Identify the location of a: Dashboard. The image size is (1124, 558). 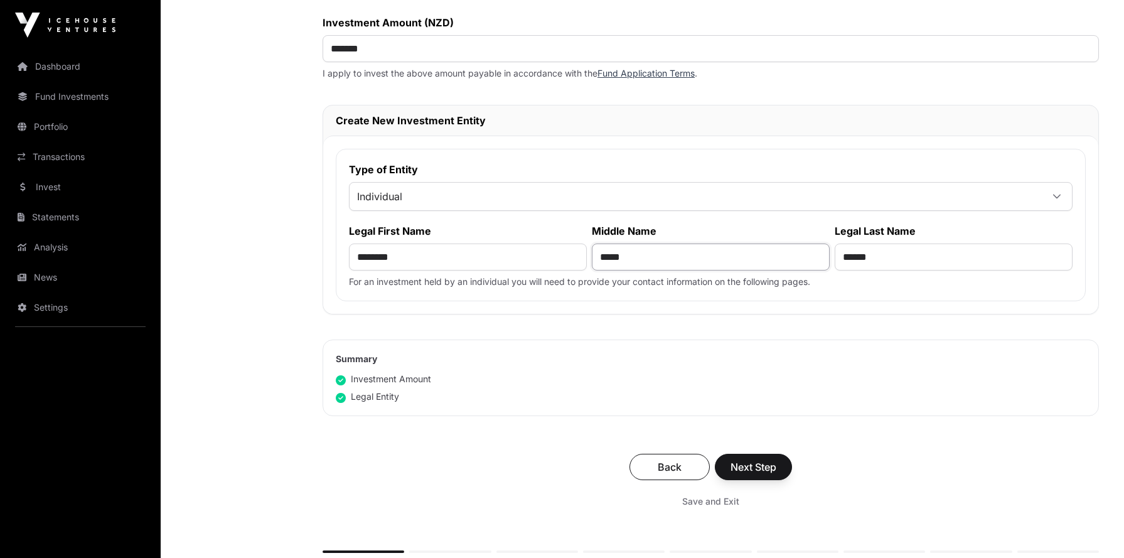
(80, 67).